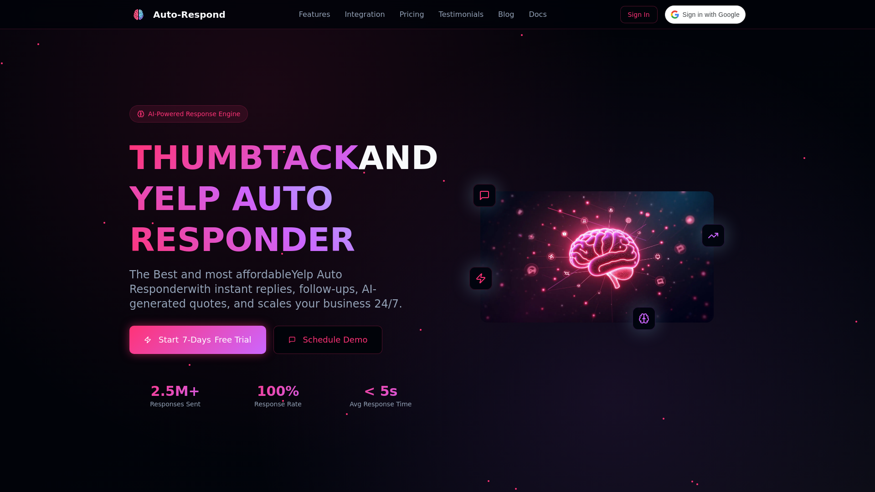 The image size is (875, 492). Describe the element at coordinates (175, 404) in the screenshot. I see `div: Responses Sent` at that location.